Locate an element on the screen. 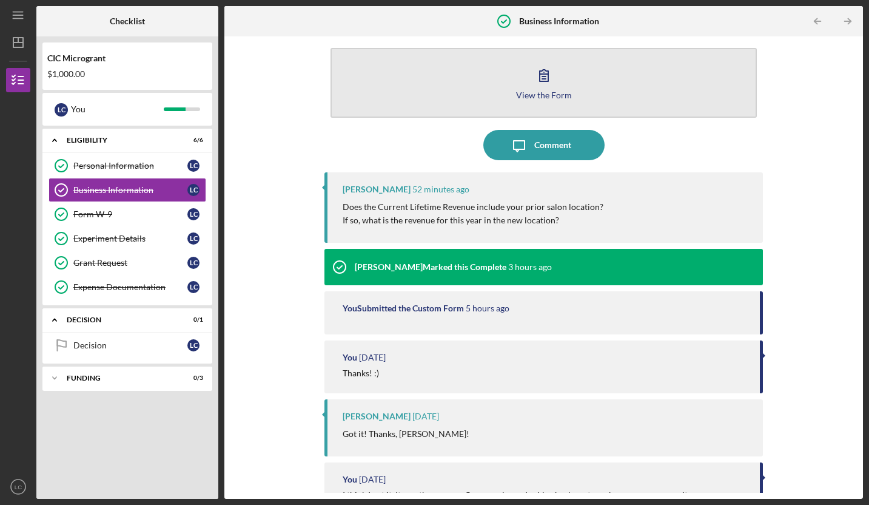 The image size is (869, 505). p: Does the Current Lifetime Revenue include your prior salon location? If so, what is the revenue f... is located at coordinates (473, 213).